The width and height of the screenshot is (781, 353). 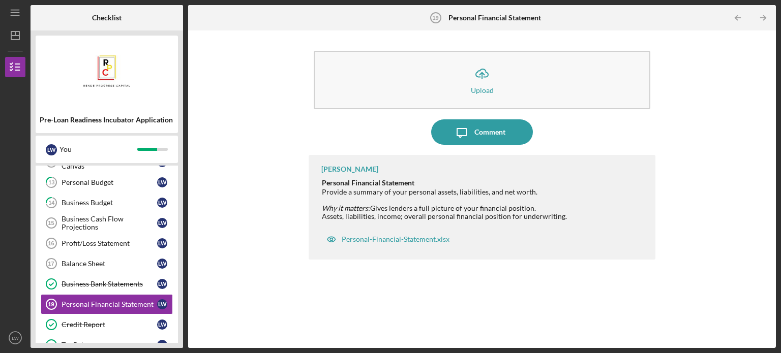 I want to click on div: Personal-Financial-Statement.xlsx, so click(x=396, y=239).